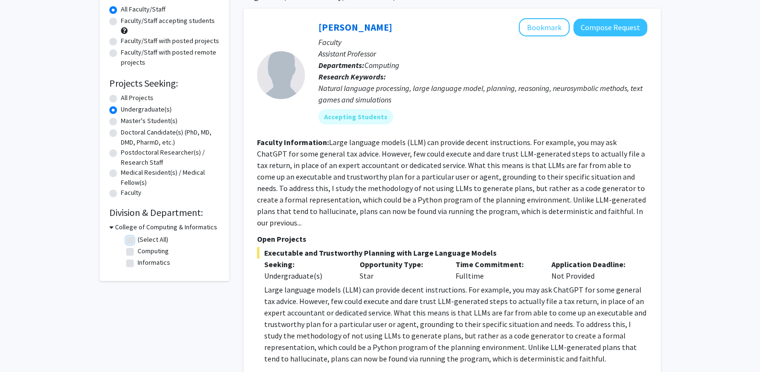 This screenshot has width=760, height=372. I want to click on label: Computing, so click(153, 251).